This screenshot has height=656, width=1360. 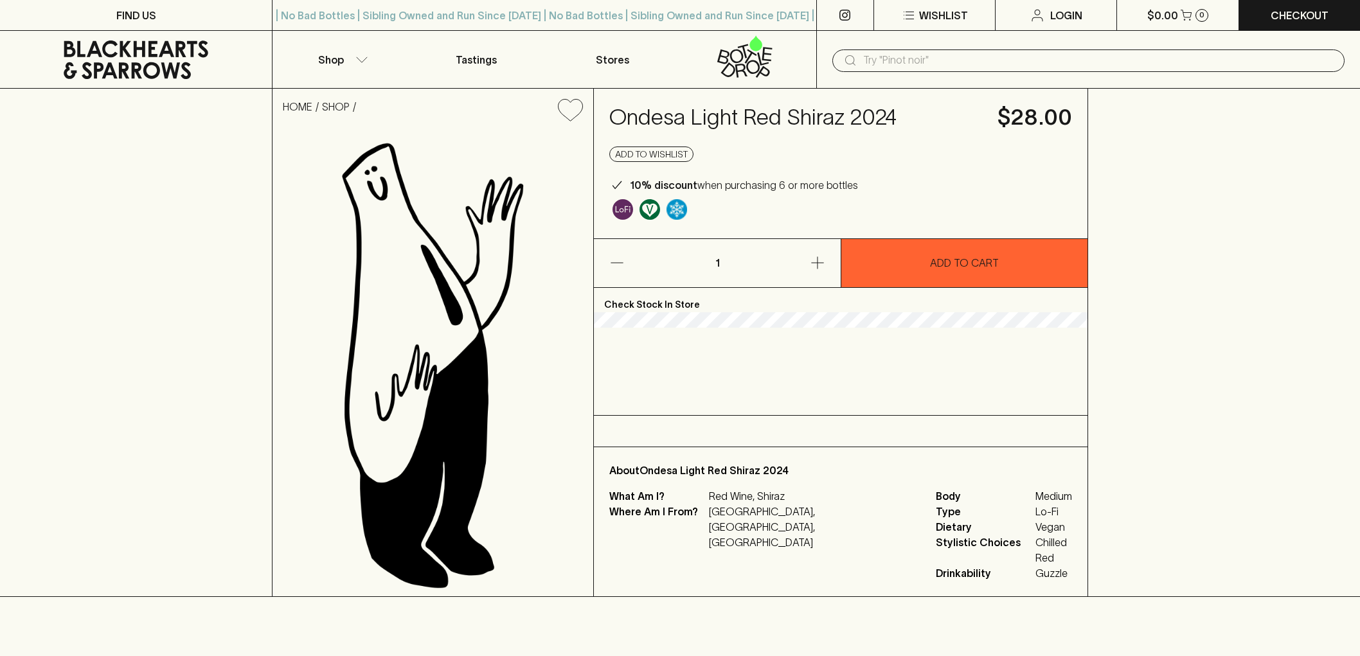 I want to click on p: FIND US, so click(x=136, y=15).